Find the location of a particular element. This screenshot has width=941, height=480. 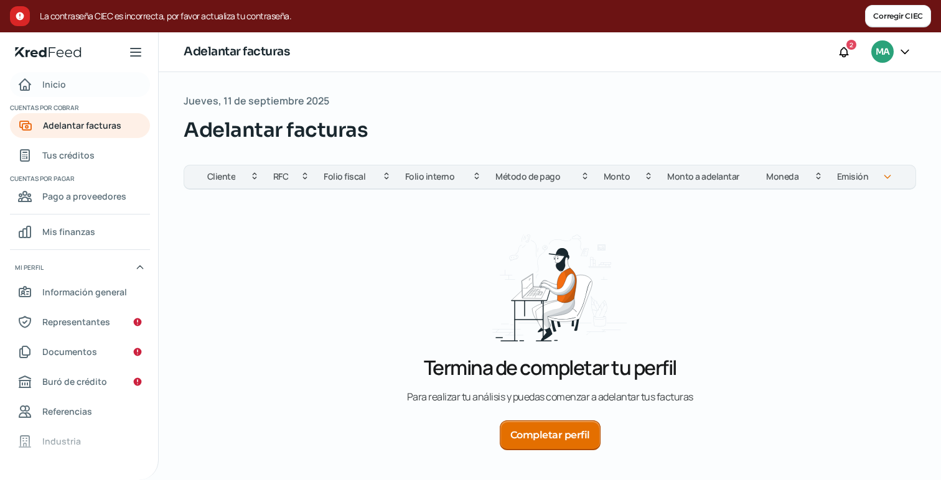

img: Termina de completar tu perfil is located at coordinates (549, 284).